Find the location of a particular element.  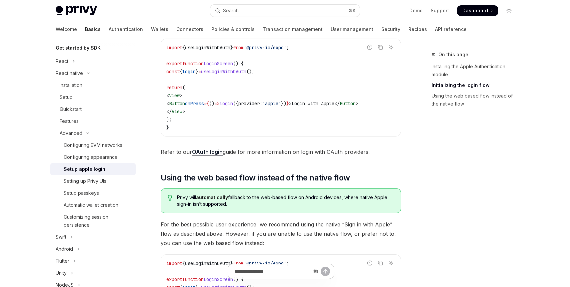

a: Wallets is located at coordinates (160, 29).